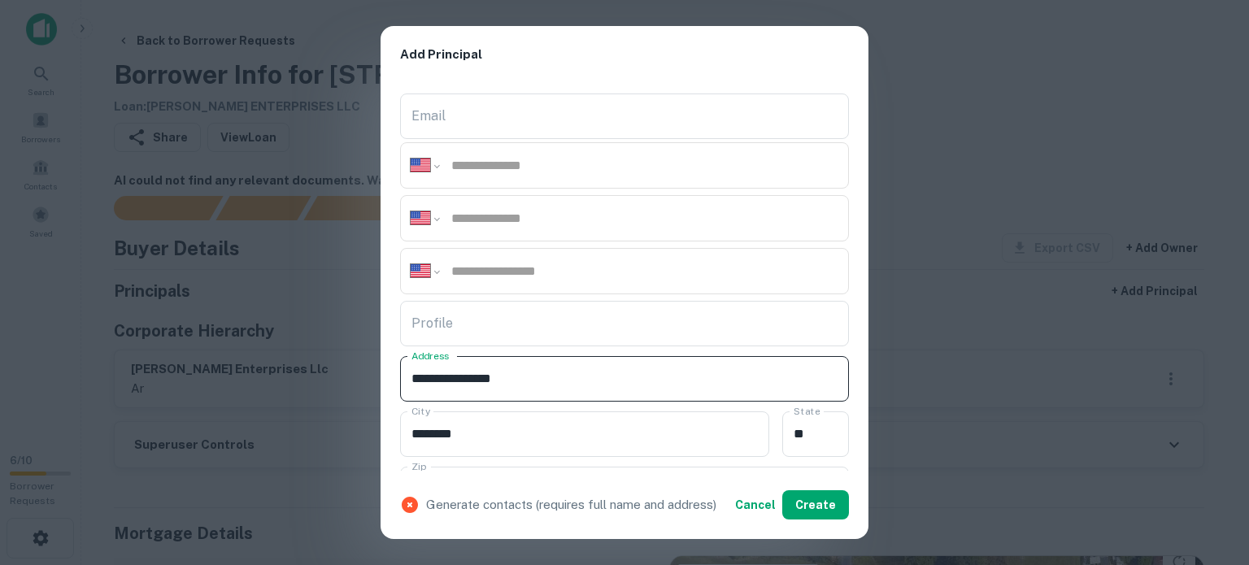  What do you see at coordinates (816, 505) in the screenshot?
I see `button: Create` at bounding box center [816, 505].